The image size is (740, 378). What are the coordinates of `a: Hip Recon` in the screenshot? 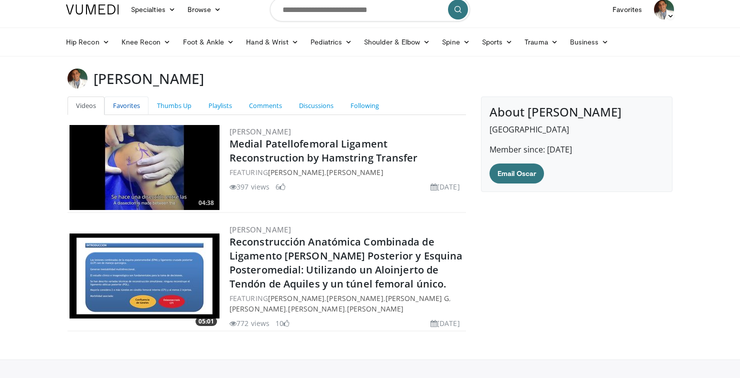 It's located at (88, 42).